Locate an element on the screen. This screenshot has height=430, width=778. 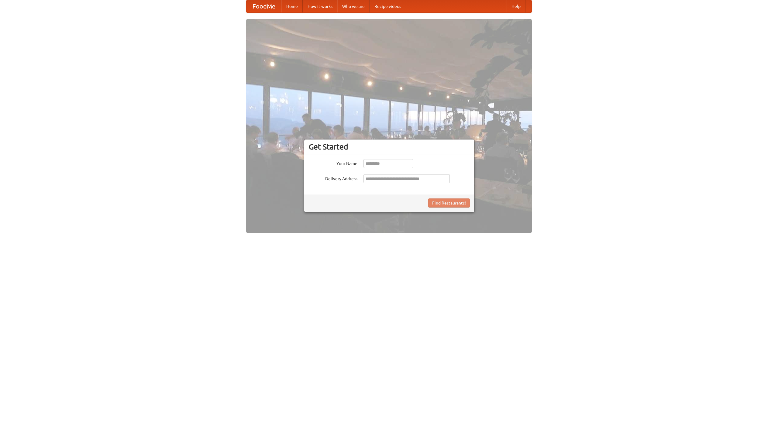
a: How it works is located at coordinates (320, 6).